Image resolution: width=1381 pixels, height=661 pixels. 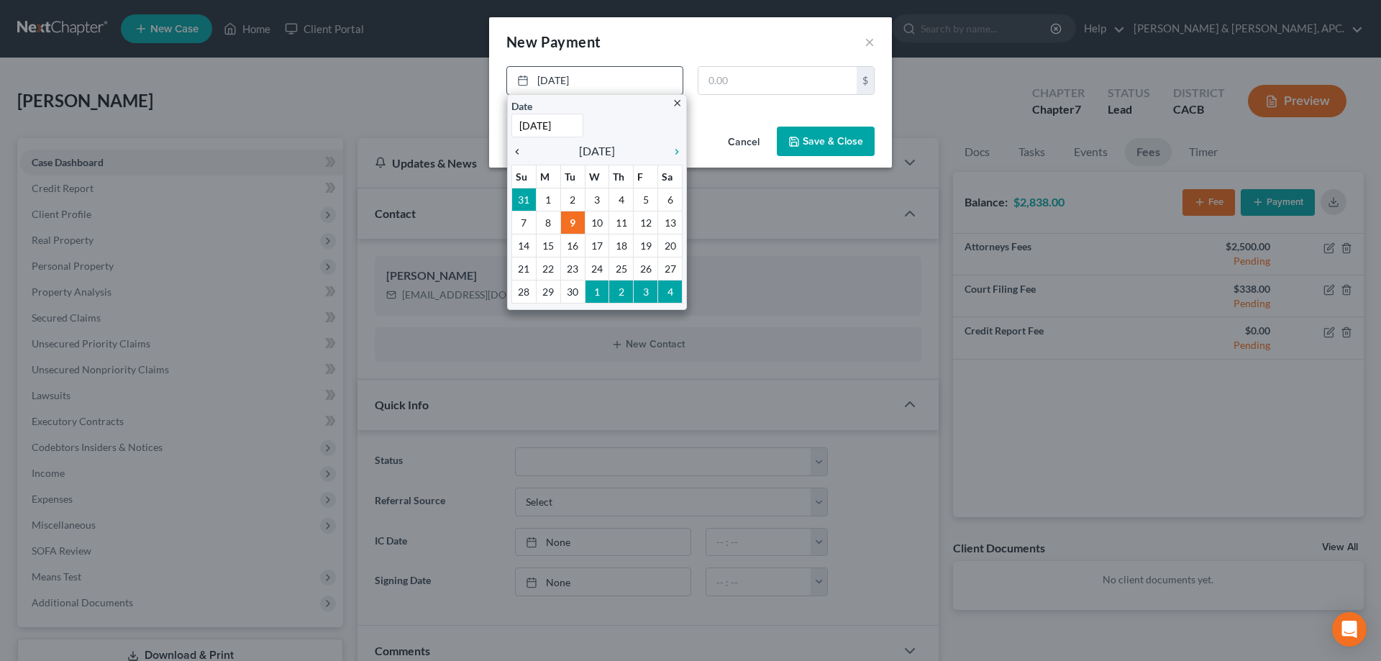 What do you see at coordinates (622, 222) in the screenshot?
I see `td: 11` at bounding box center [622, 222].